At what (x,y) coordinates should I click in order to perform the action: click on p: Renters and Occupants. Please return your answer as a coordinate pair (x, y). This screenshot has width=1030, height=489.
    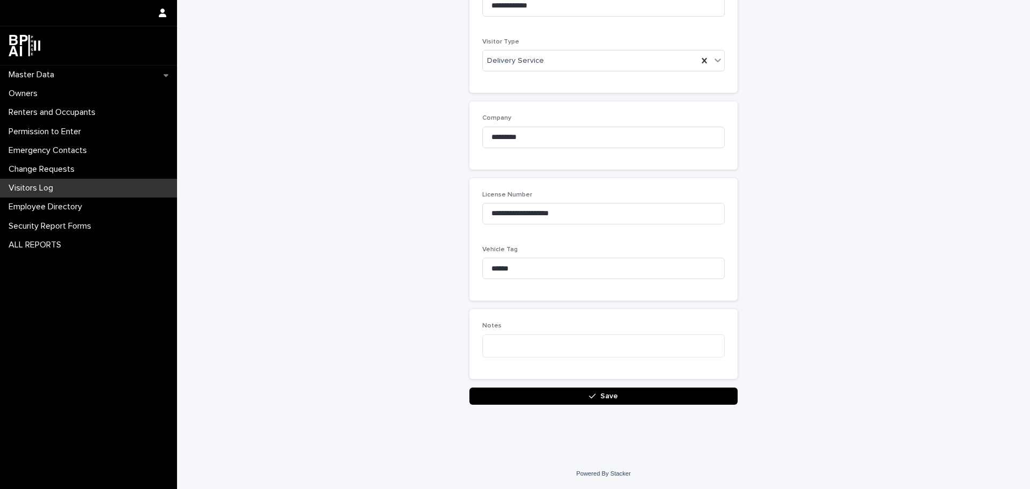
    Looking at the image, I should click on (54, 112).